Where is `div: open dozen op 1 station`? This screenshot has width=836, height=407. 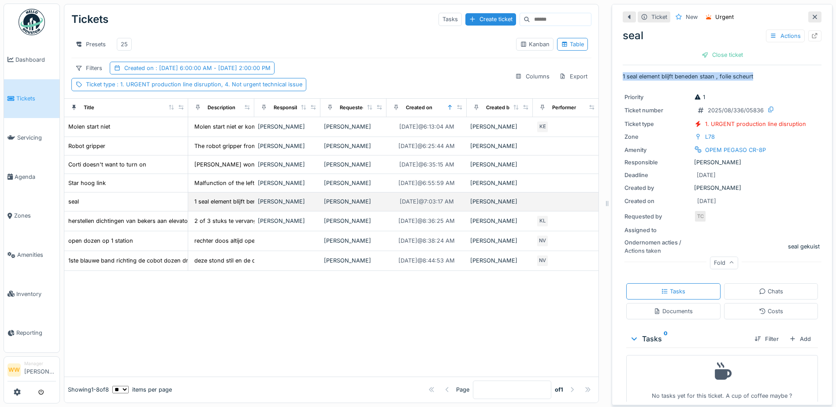
div: open dozen op 1 station is located at coordinates (100, 241).